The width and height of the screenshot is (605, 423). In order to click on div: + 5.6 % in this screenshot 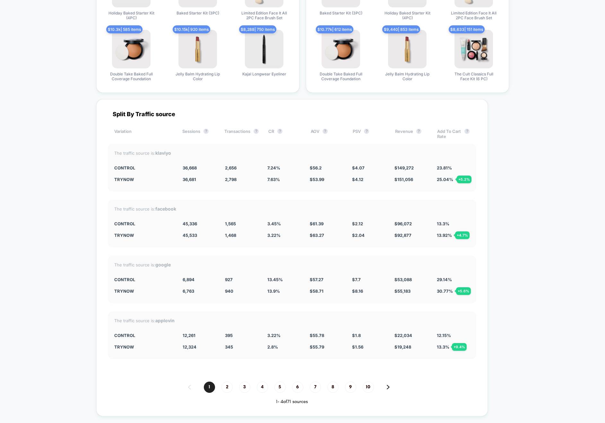, I will do `click(464, 291)`.